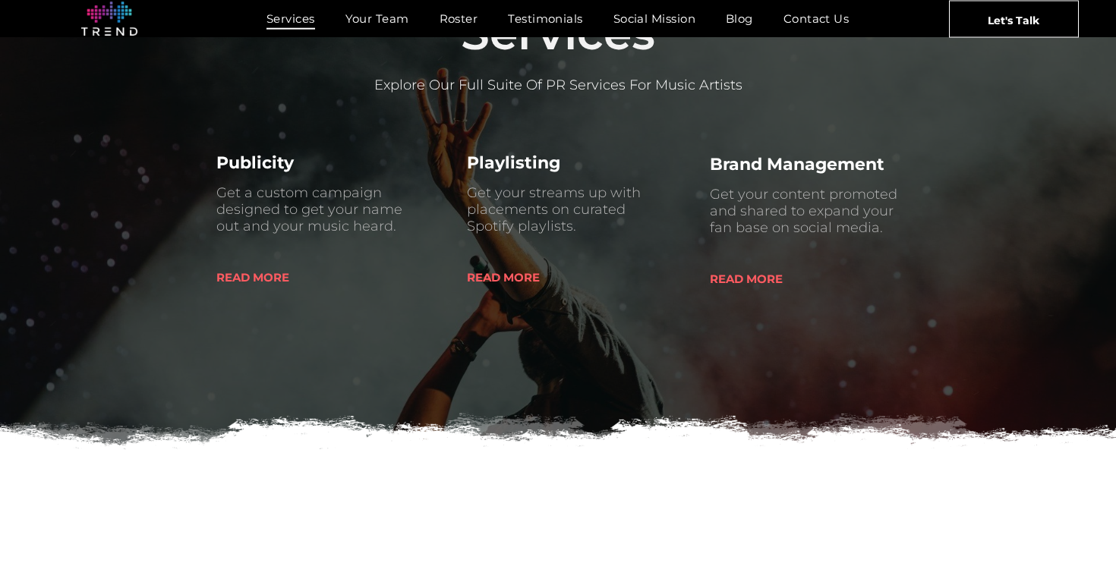  What do you see at coordinates (797, 164) in the screenshot?
I see `span: Brand Management` at bounding box center [797, 164].